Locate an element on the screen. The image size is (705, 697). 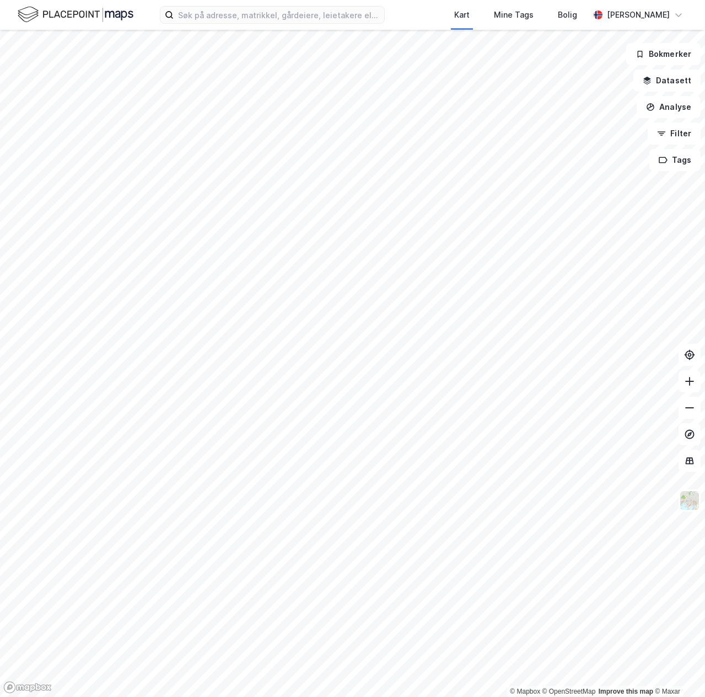
div: Kart is located at coordinates (462, 15).